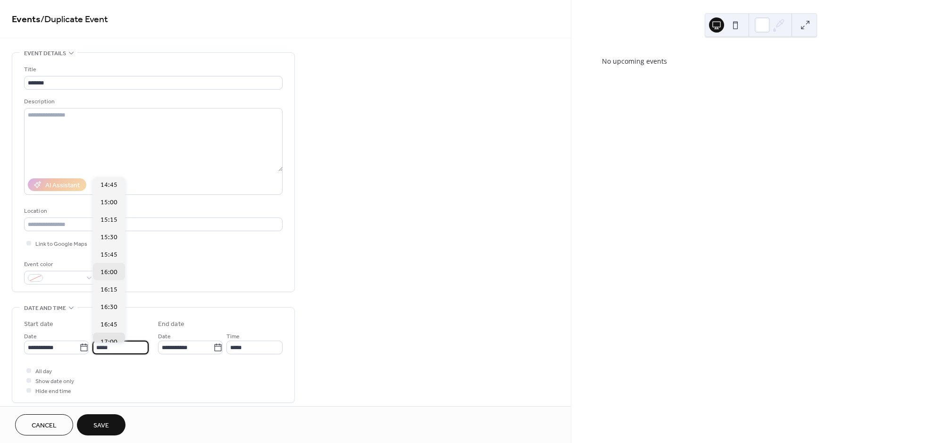 The image size is (951, 443). Describe the element at coordinates (44, 425) in the screenshot. I see `button: Cancel` at that location.